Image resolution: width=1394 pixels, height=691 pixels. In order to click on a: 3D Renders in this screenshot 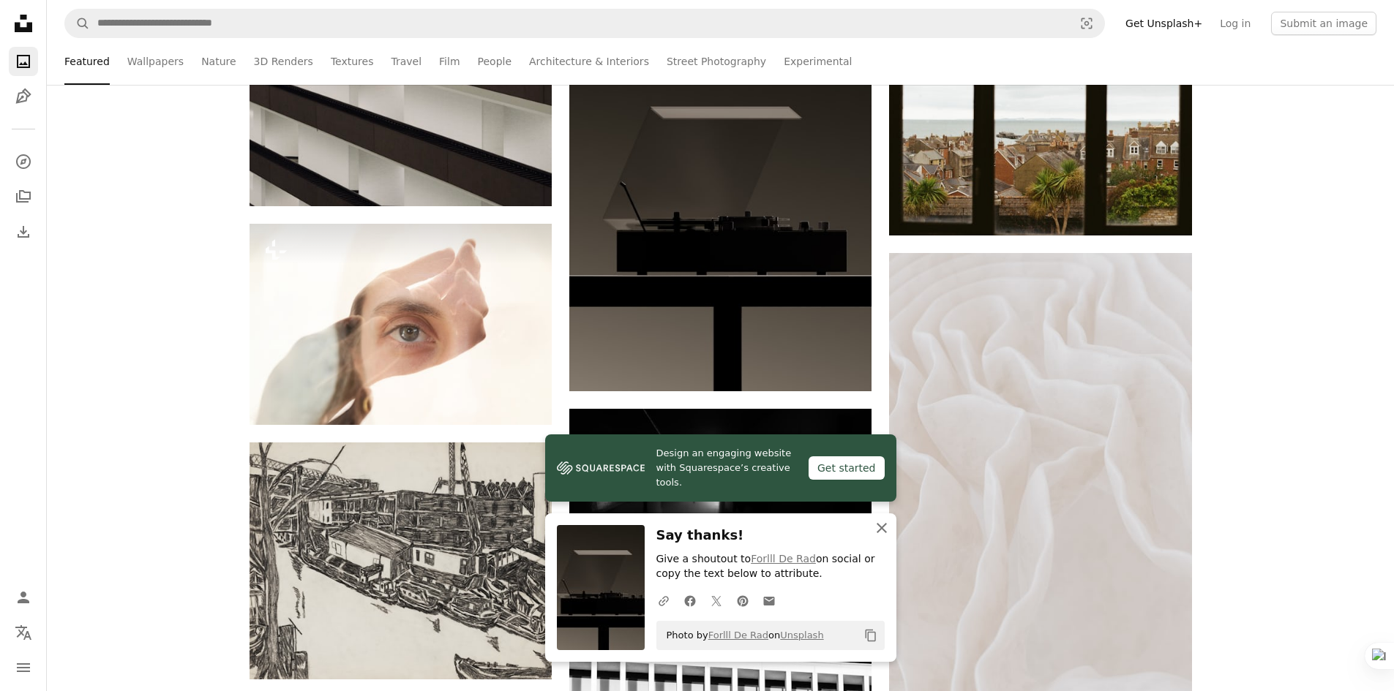, I will do `click(283, 61)`.